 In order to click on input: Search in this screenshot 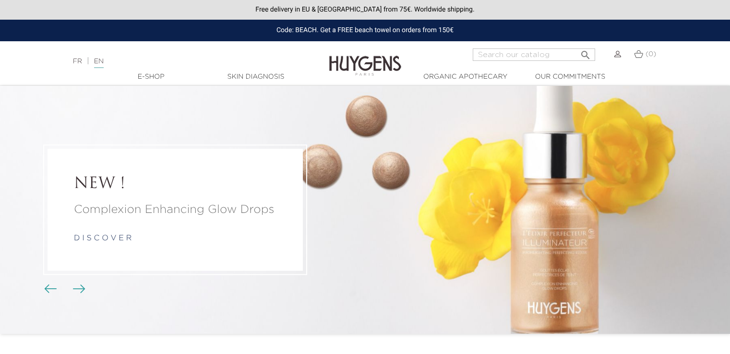, I will do `click(533, 55)`.